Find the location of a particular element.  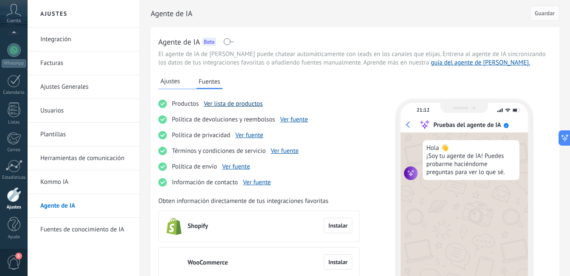

div: WhatsApp is located at coordinates (14, 63).